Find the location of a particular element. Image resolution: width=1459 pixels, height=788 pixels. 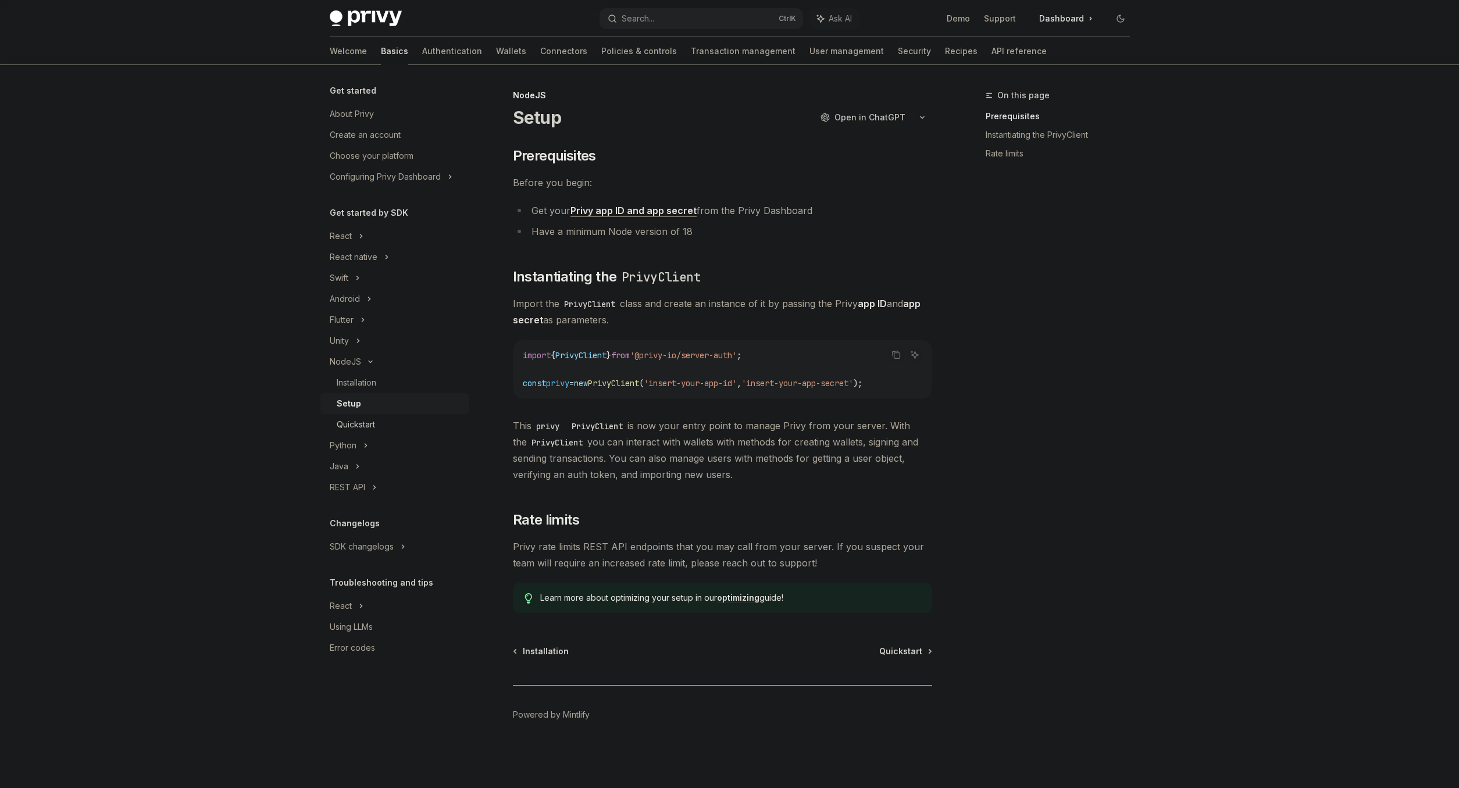

span: Before you begin: is located at coordinates (722, 183).